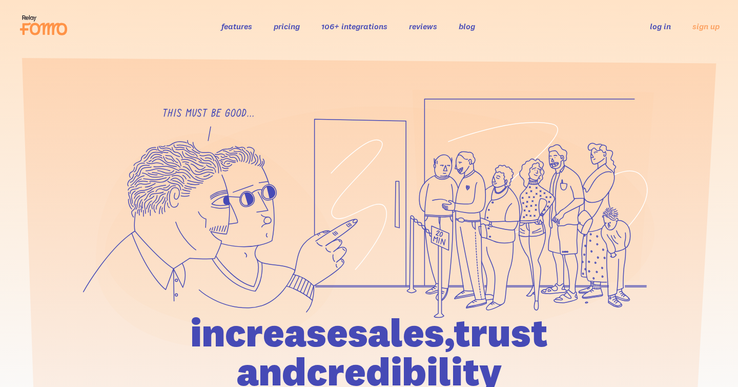 The width and height of the screenshot is (738, 387). I want to click on a: features, so click(237, 26).